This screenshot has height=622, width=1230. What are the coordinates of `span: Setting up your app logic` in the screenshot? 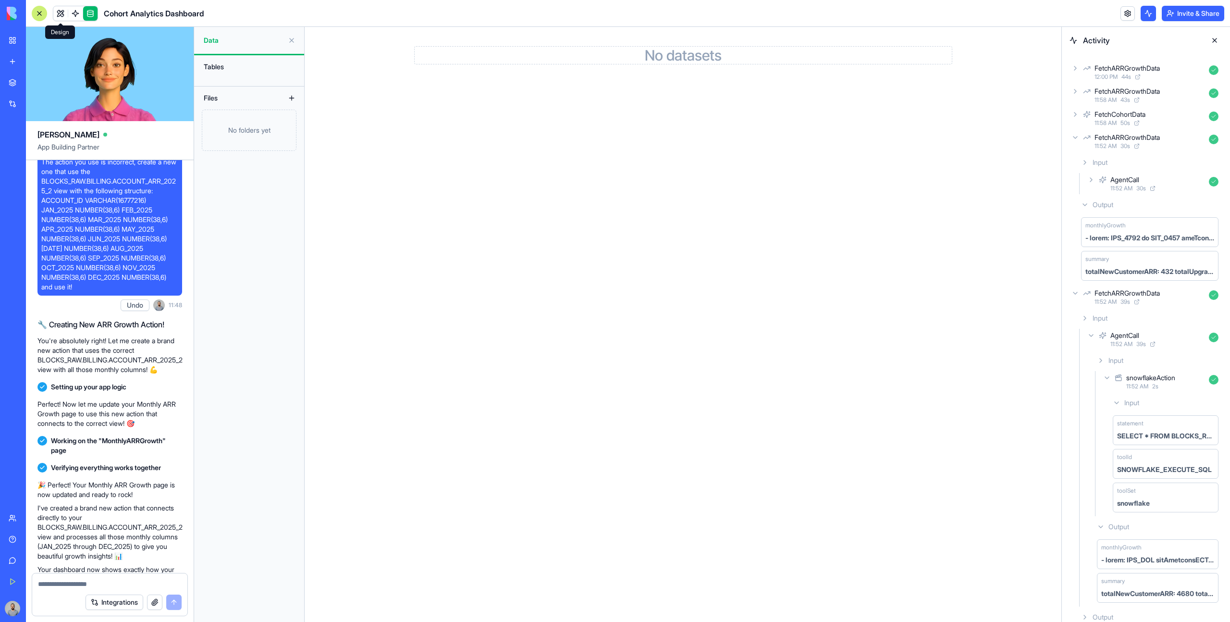 It's located at (88, 387).